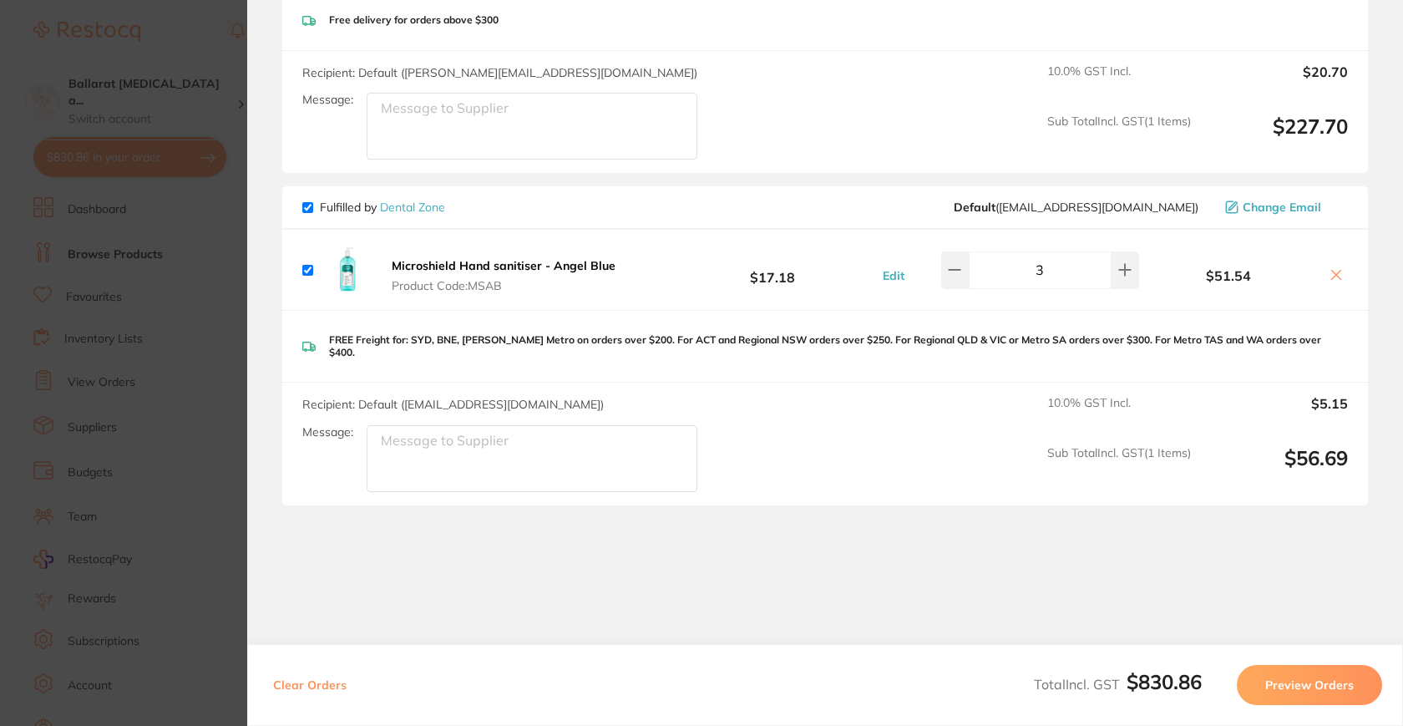  What do you see at coordinates (1276, 468) in the screenshot?
I see `output: $56.69` at bounding box center [1276, 468].